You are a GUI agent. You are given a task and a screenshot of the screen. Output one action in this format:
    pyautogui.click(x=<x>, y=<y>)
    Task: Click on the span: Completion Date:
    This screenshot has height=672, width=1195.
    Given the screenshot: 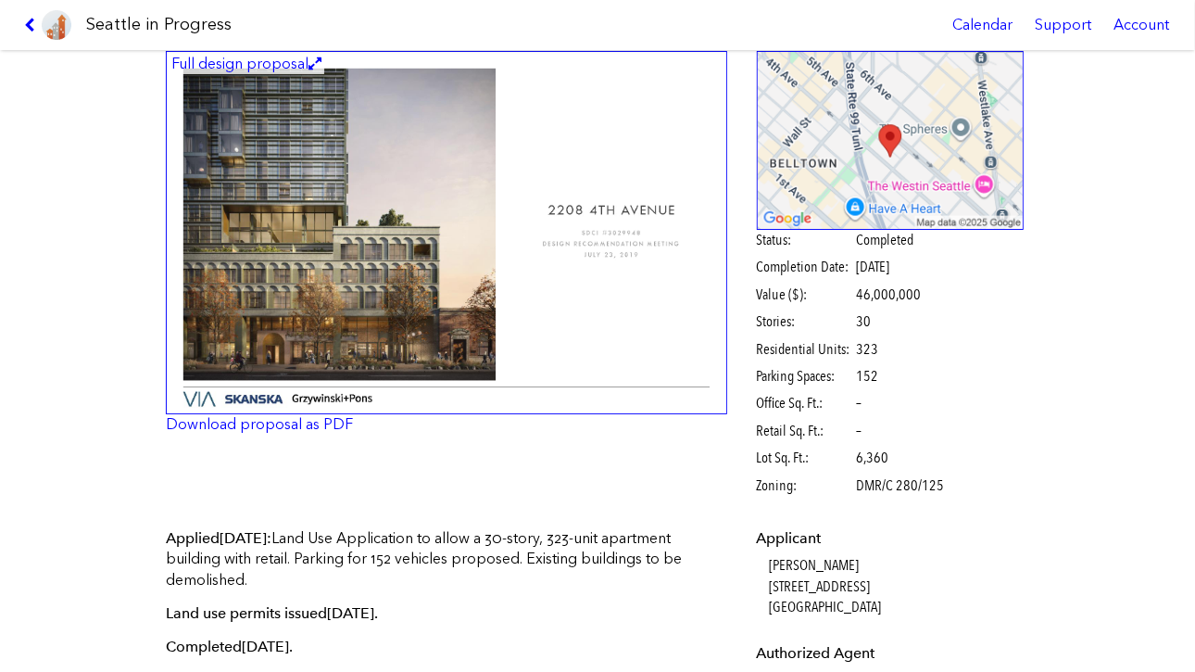 What is the action you would take?
    pyautogui.click(x=805, y=267)
    